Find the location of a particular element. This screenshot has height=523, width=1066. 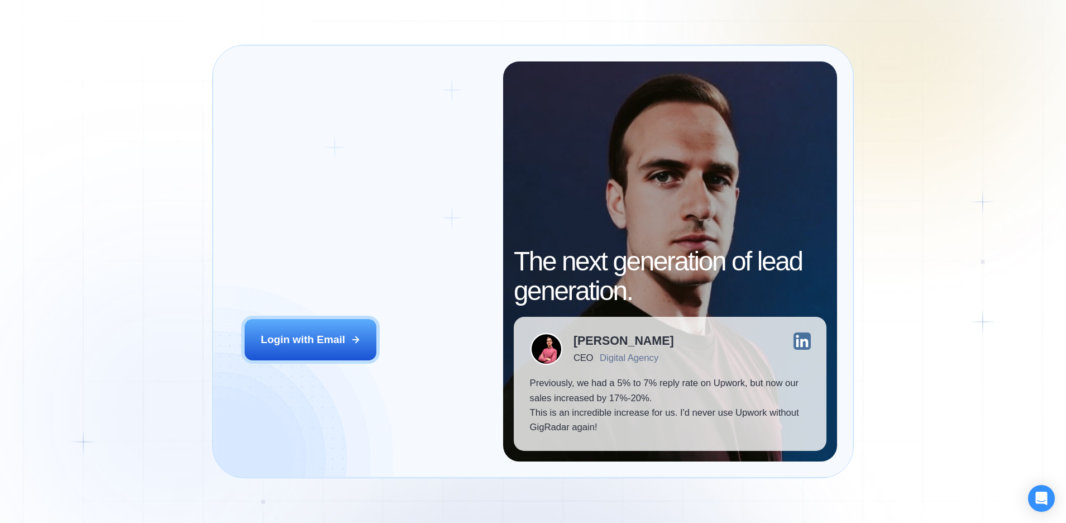

div: Digital Agency is located at coordinates (629, 357).